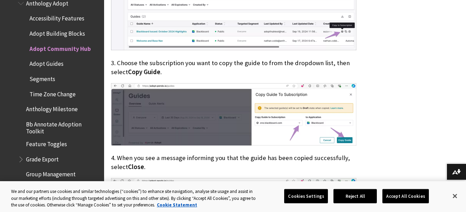 This screenshot has height=212, width=466. What do you see at coordinates (60, 48) in the screenshot?
I see `span: Adopt Community Hub` at bounding box center [60, 48].